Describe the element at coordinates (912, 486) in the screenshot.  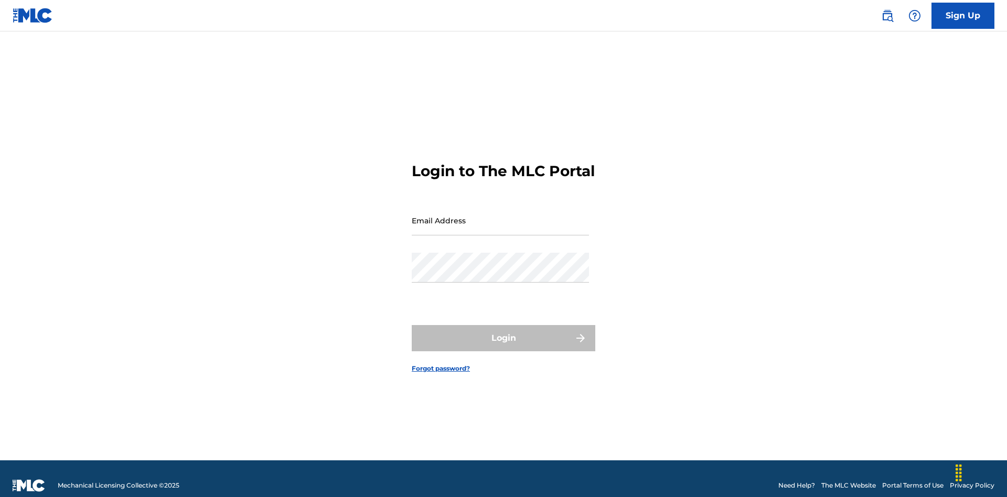
I see `a: Portal Terms of Use` at that location.